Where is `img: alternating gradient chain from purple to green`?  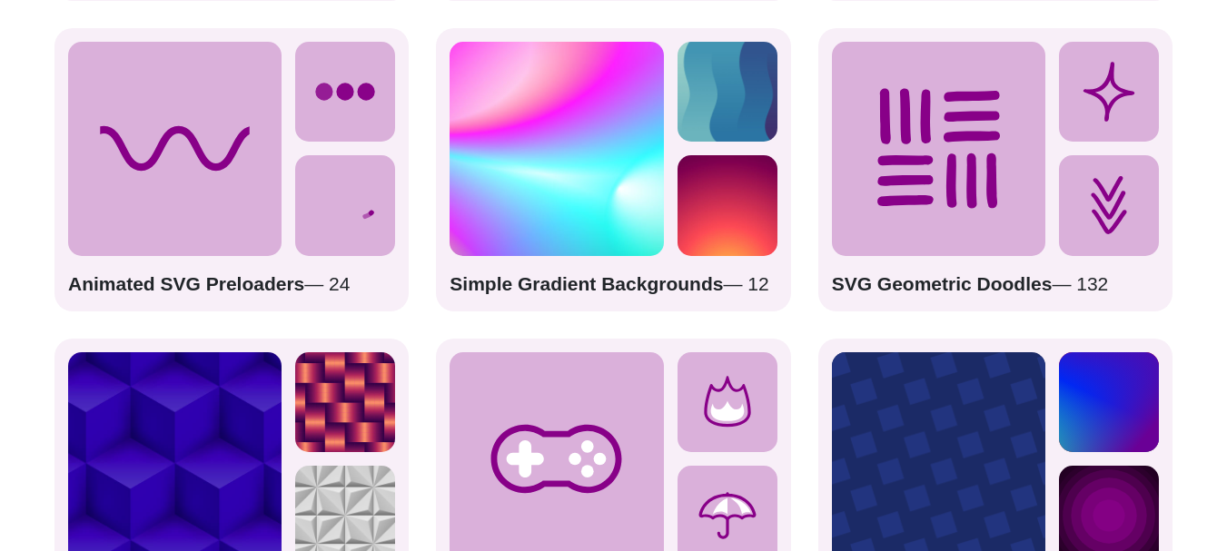 img: alternating gradient chain from purple to green is located at coordinates (727, 92).